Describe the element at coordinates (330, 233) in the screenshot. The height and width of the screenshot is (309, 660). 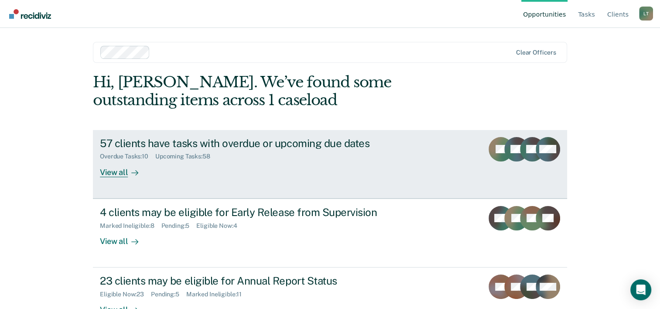
I see `a: 4 clients may be eligible for Early Release from SupervisionMarked Ineligible:8Pending:5Eligible ...` at that location.